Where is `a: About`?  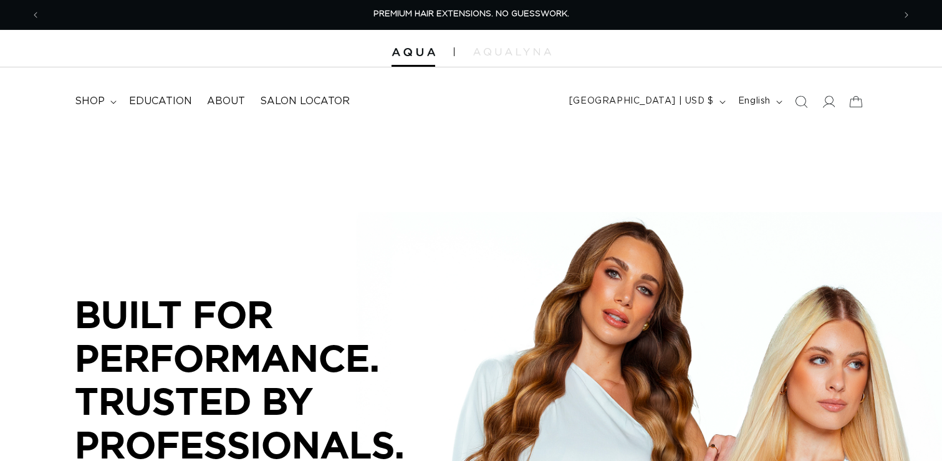 a: About is located at coordinates (226, 101).